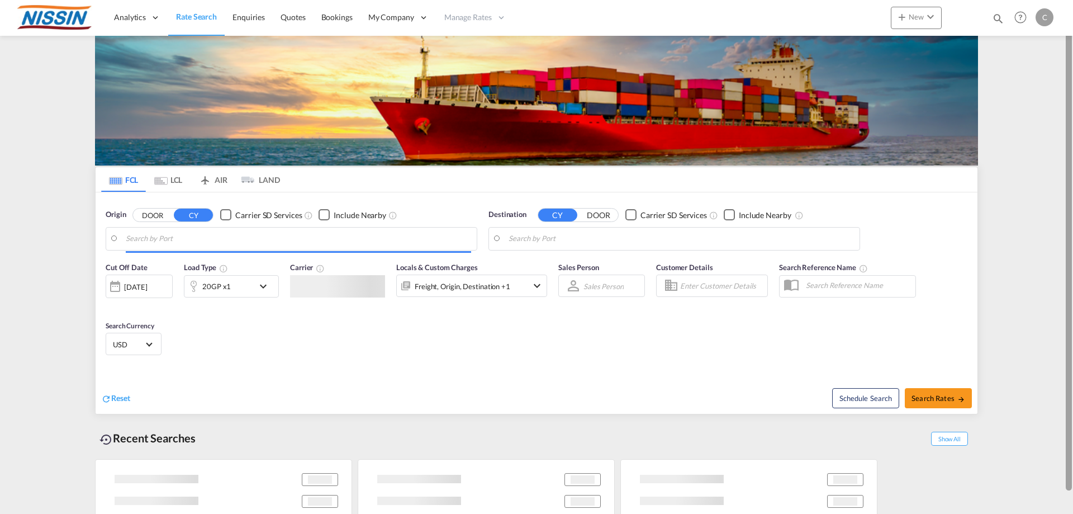  I want to click on span: USD, so click(129, 344).